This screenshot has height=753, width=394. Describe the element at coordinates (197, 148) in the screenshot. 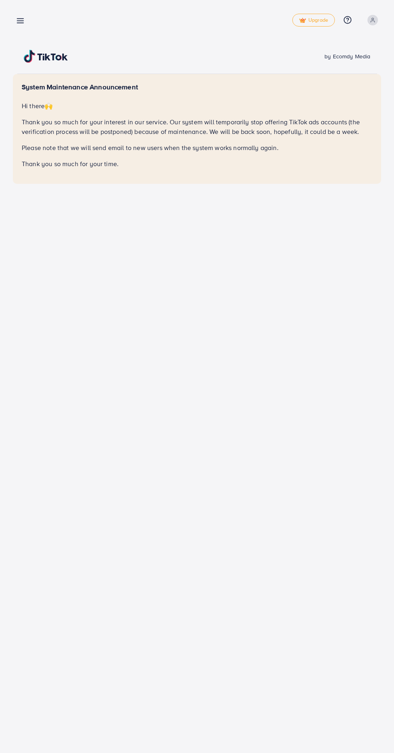

I see `p: Please note that we will send email to new users when the system works normally again.` at that location.